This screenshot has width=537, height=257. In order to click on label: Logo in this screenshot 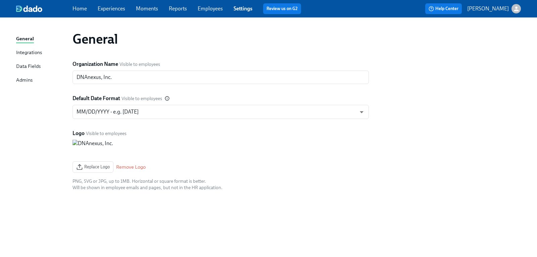, I will do `click(79, 133)`.